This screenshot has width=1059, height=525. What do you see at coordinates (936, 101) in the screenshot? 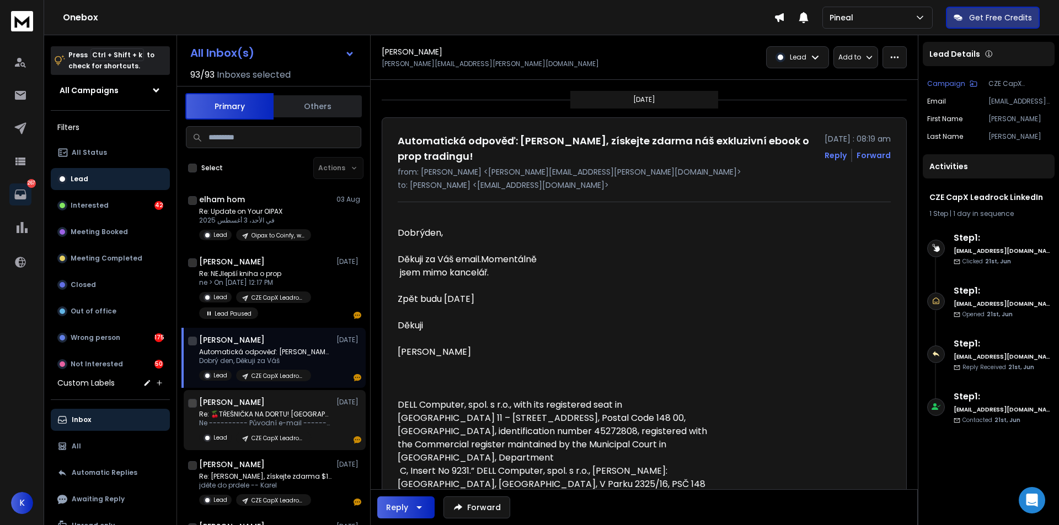
I see `p: Email` at bounding box center [936, 101].